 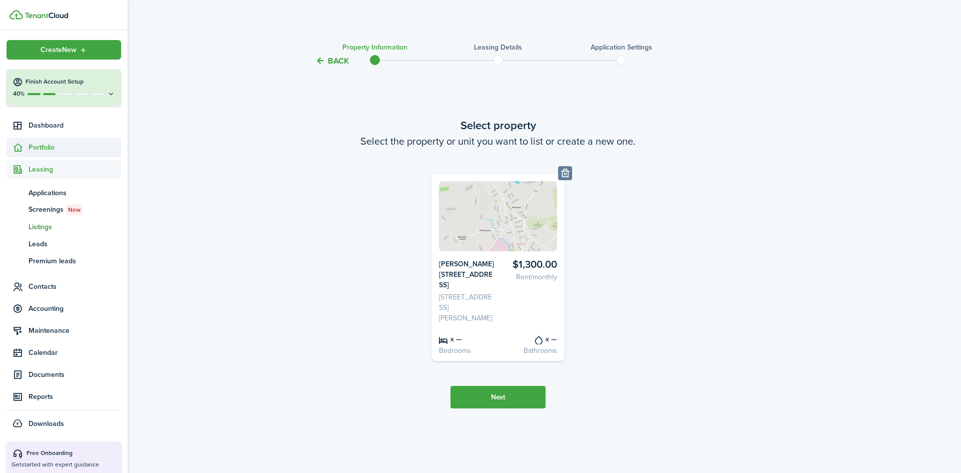 I want to click on a: Reports, so click(x=64, y=397).